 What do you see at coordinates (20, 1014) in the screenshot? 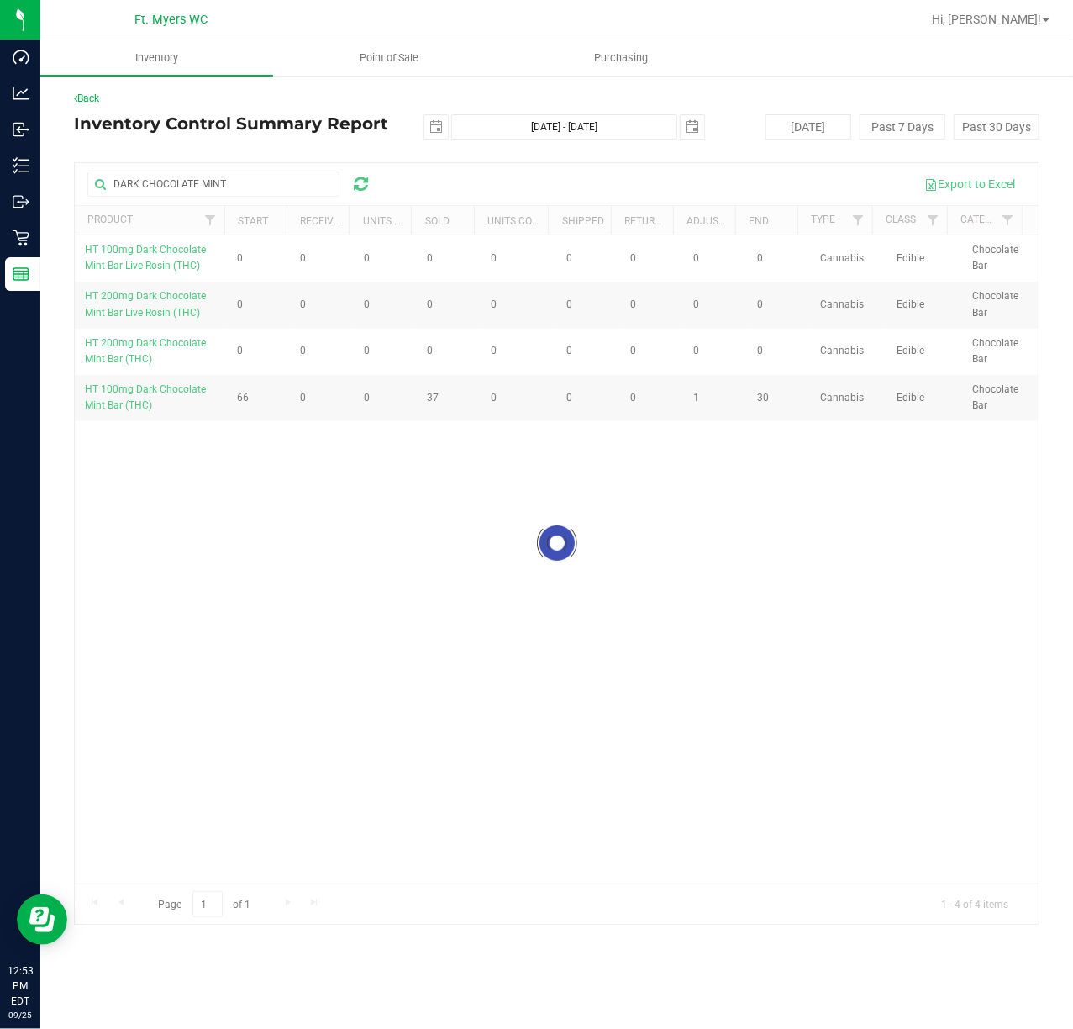
I see `p: 09/25` at bounding box center [20, 1014].